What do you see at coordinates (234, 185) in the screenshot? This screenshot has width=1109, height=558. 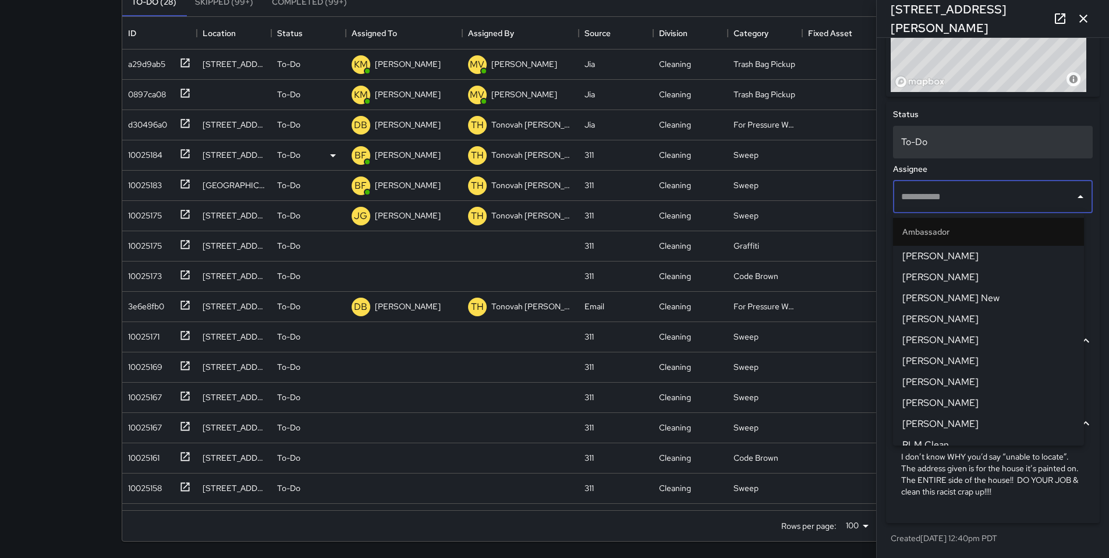 I see `div: 526 Natoma Street` at bounding box center [234, 185].